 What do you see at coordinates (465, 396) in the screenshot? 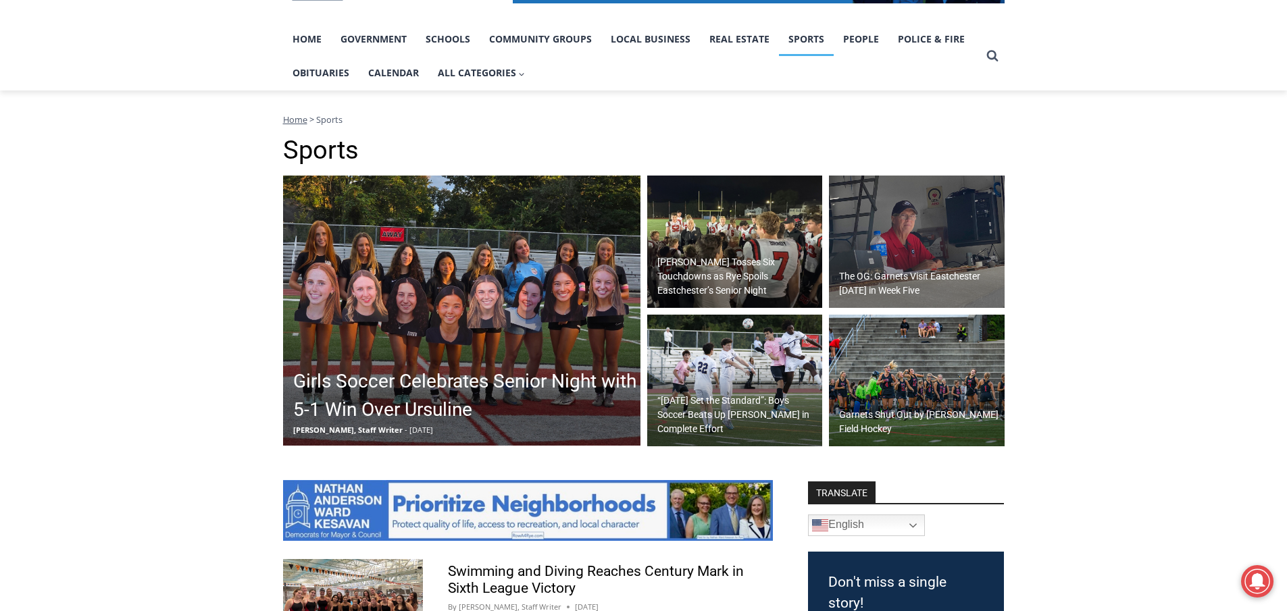
I see `h2: Girls Soccer Celebrates Senior Night with 5-1 Win Over Ursuline` at bounding box center [465, 396].